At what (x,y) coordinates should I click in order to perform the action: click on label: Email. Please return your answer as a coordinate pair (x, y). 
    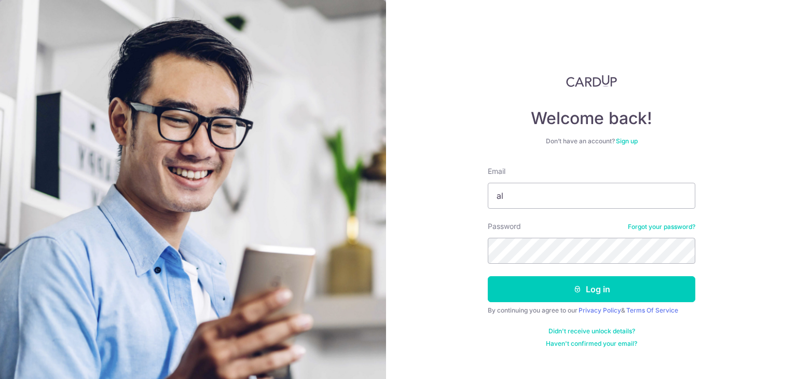
    Looking at the image, I should click on (496, 171).